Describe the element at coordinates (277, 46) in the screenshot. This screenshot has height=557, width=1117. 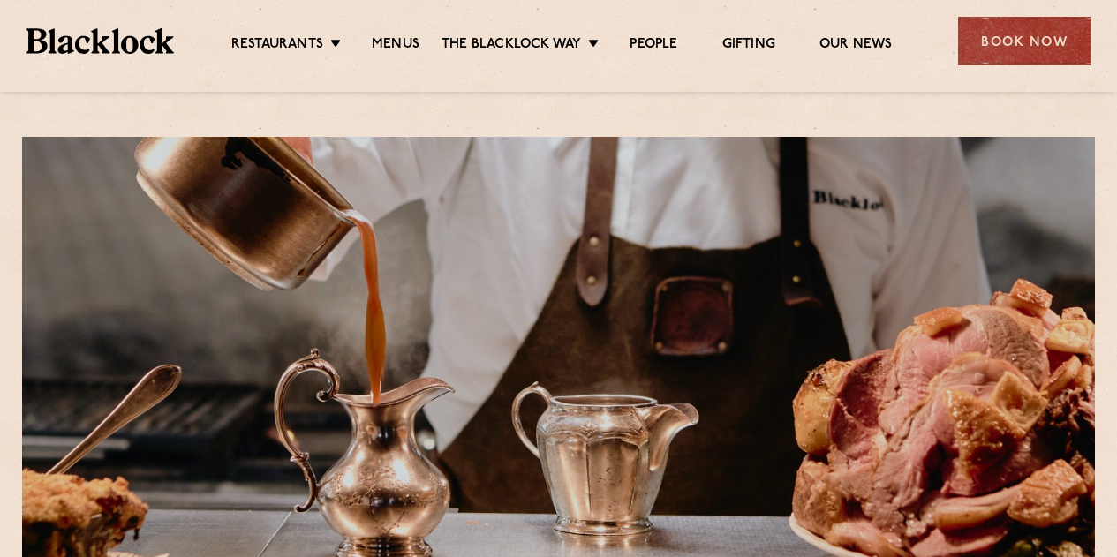
I see `a: Restaurants` at that location.